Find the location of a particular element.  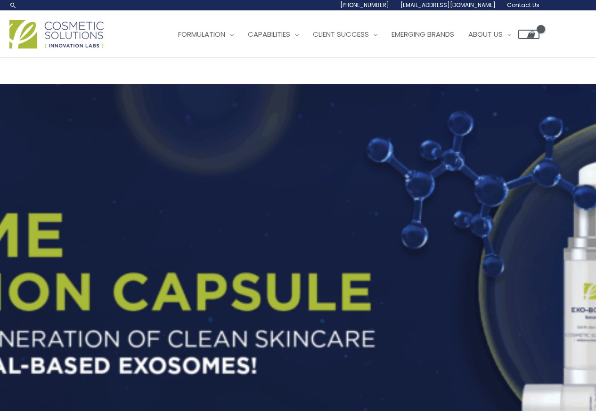

img: Cosmetic Solutions Logo is located at coordinates (57, 34).